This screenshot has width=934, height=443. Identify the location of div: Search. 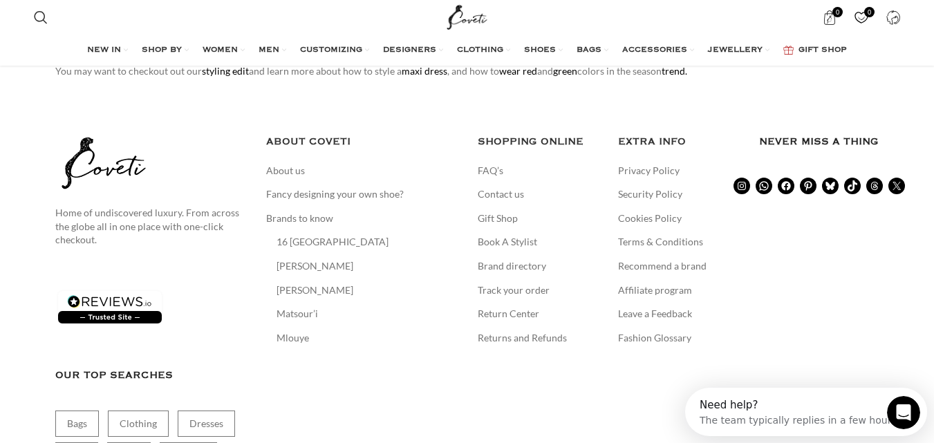
(41, 17).